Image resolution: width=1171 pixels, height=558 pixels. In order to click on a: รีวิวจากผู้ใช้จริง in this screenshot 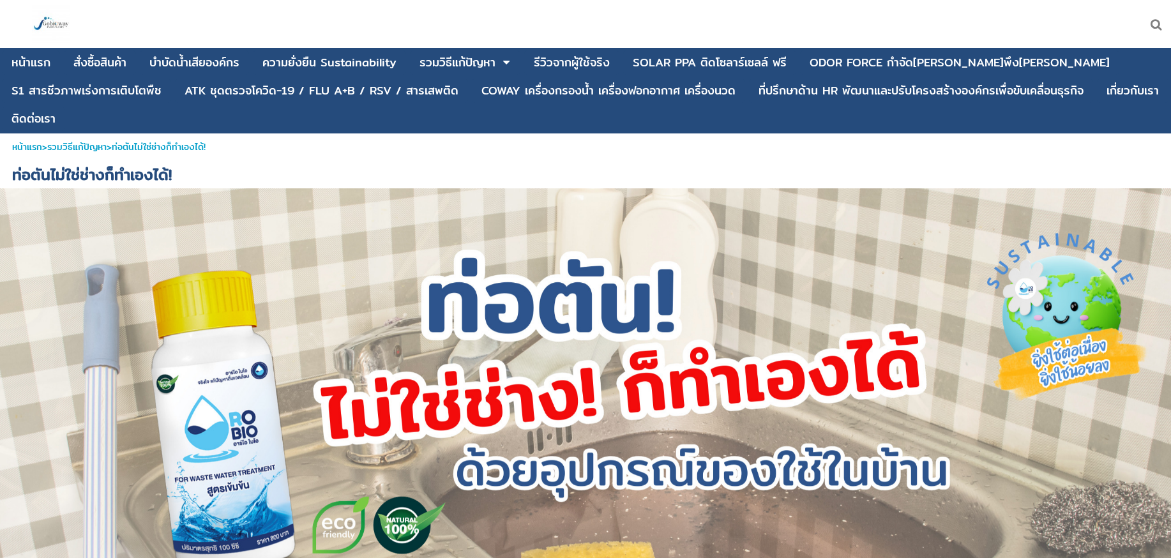, I will do `click(571, 63)`.